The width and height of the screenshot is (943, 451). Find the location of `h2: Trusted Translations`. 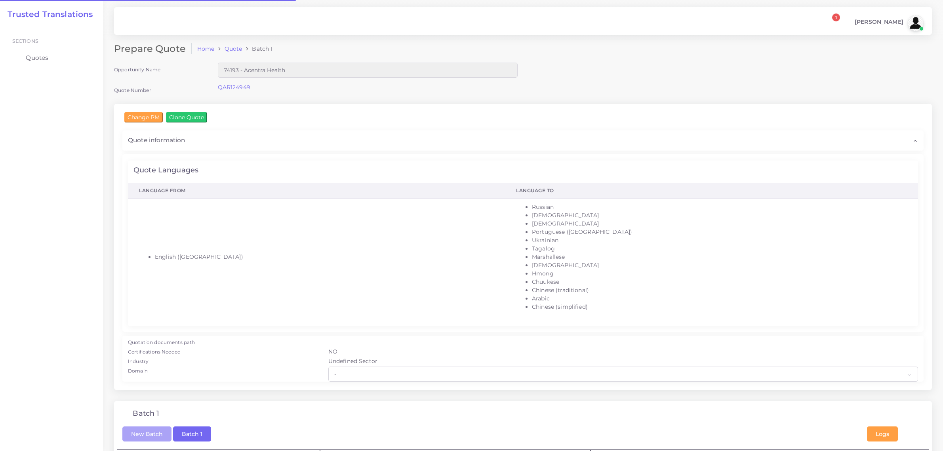

h2: Trusted Translations is located at coordinates (48, 14).